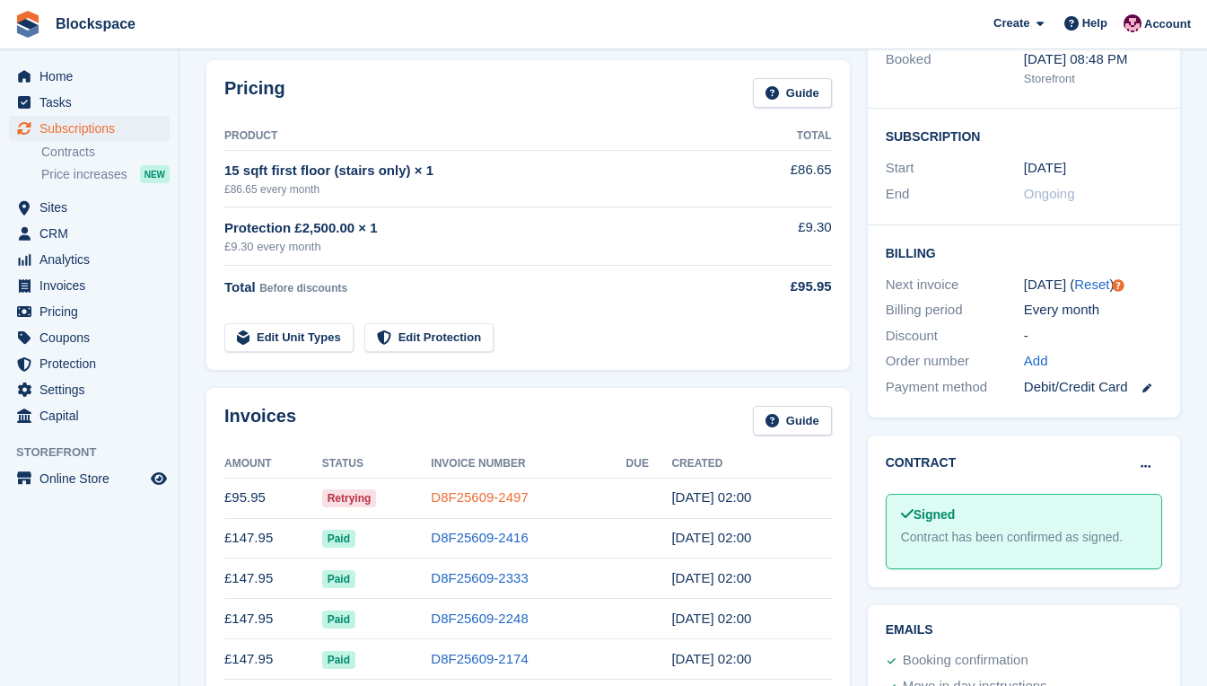  I want to click on span: Storefront, so click(97, 452).